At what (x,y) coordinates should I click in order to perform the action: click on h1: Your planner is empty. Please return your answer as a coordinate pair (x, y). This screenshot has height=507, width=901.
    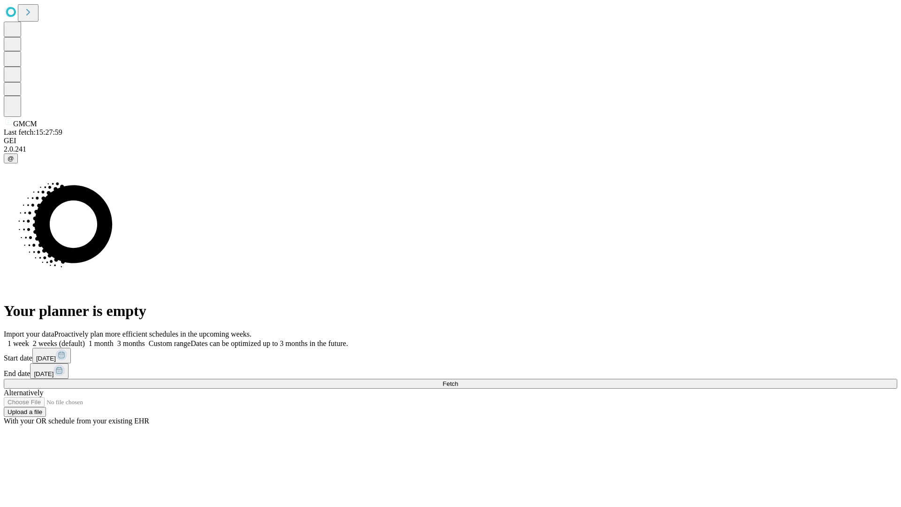
    Looking at the image, I should click on (451, 311).